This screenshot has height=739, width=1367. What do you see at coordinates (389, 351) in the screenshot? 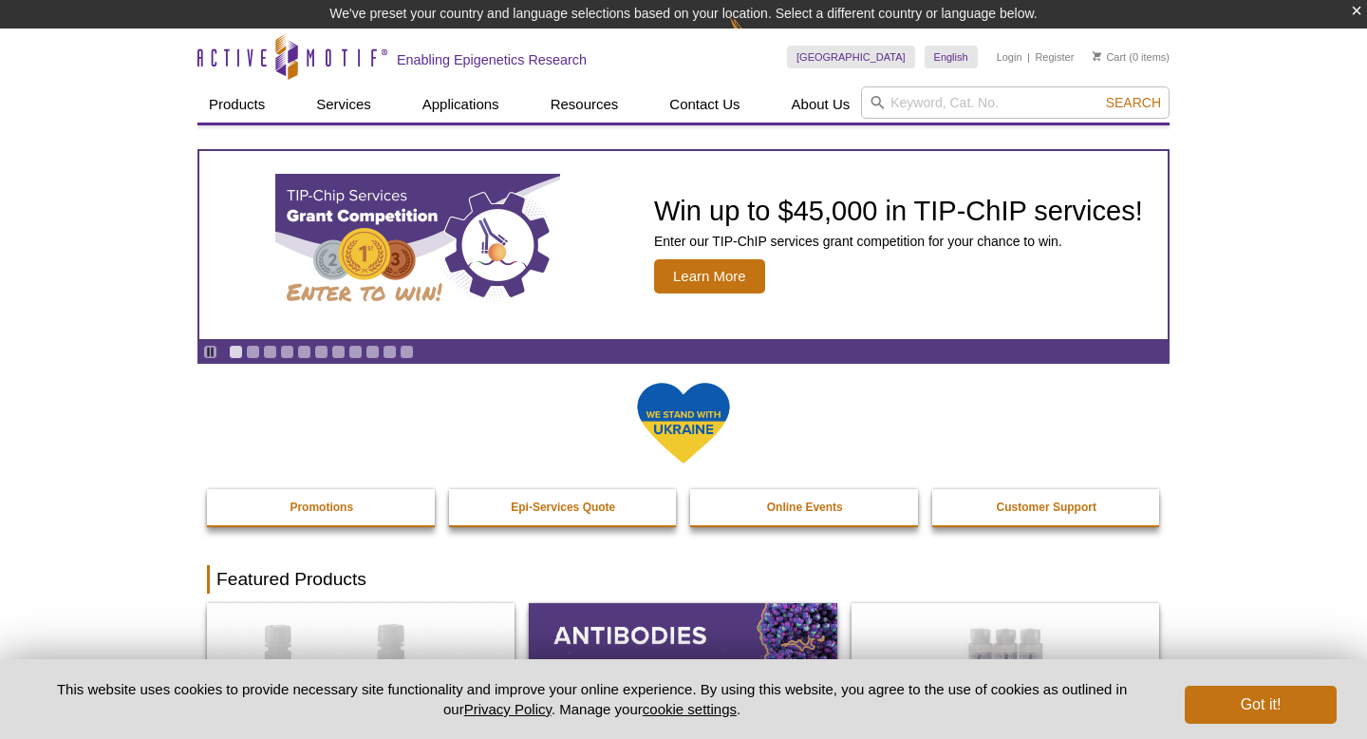
I see `a: Go to slide 10` at bounding box center [389, 351].